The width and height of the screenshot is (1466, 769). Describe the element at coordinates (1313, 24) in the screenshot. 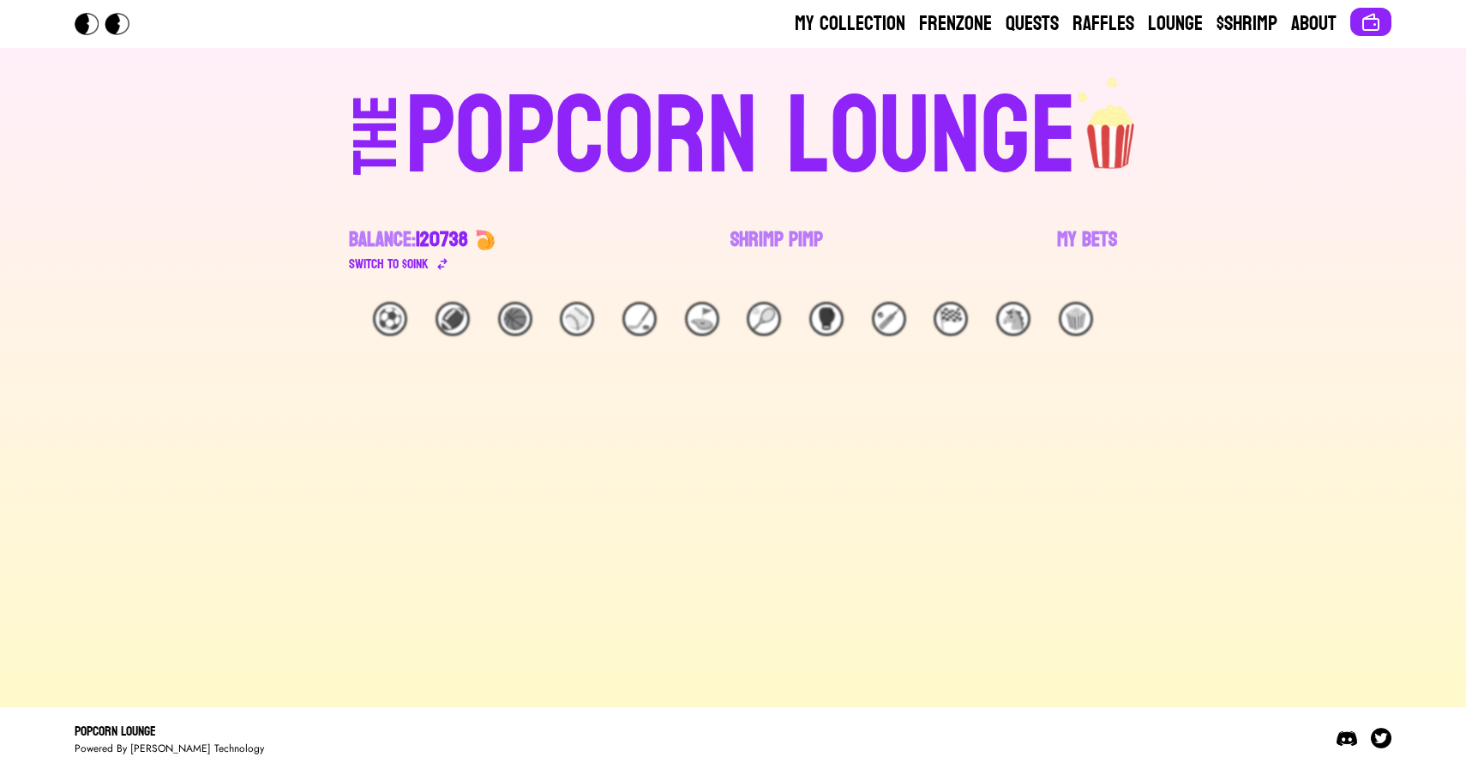

I see `a: About` at that location.